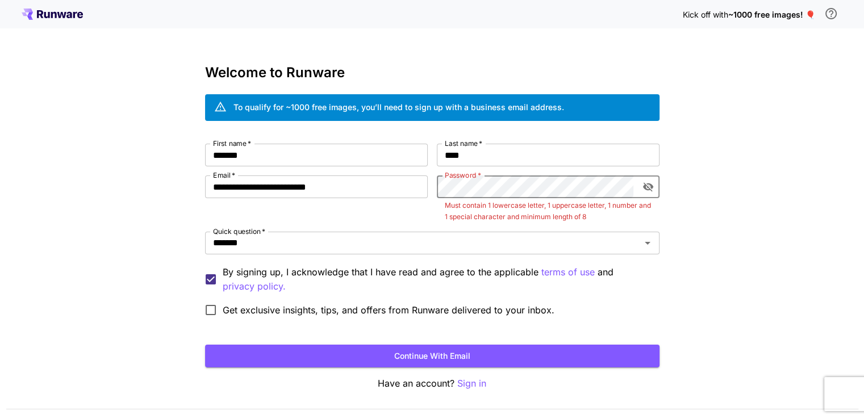 The height and width of the screenshot is (419, 864). I want to click on h3: Welcome to Runware, so click(432, 73).